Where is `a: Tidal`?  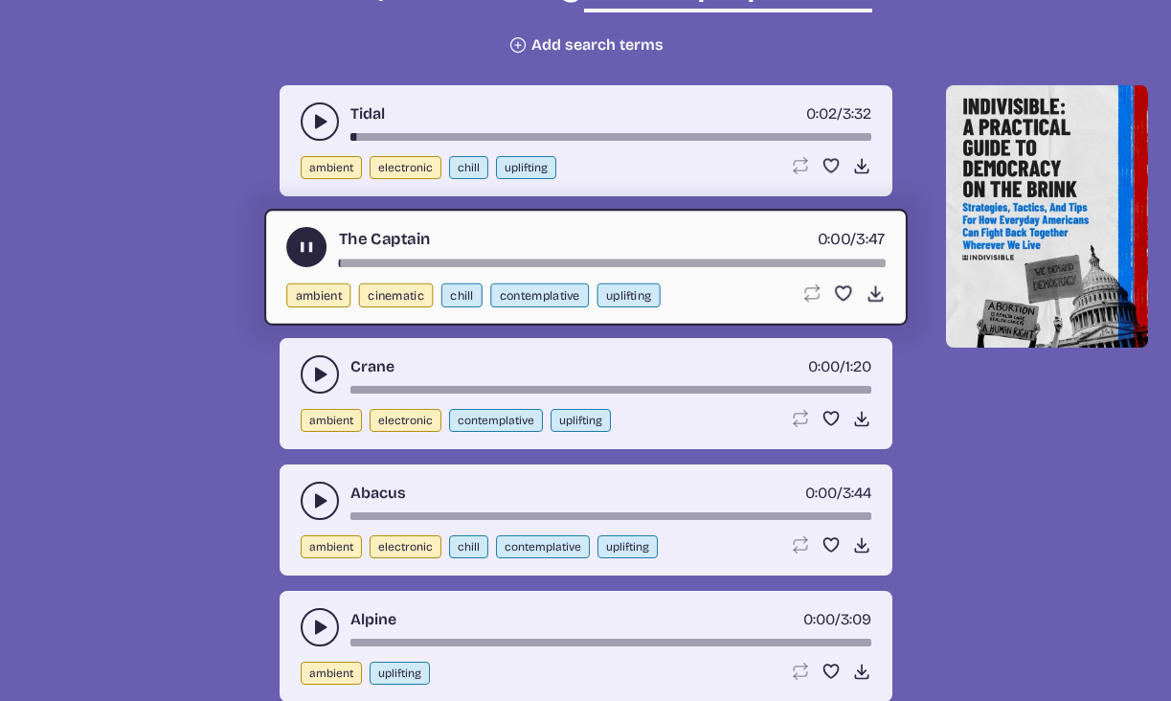 a: Tidal is located at coordinates (368, 114).